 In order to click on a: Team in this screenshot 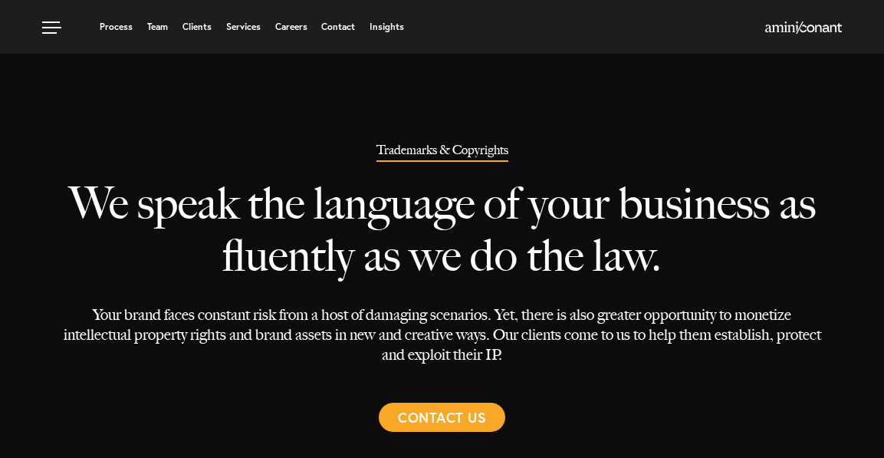, I will do `click(157, 27)`.